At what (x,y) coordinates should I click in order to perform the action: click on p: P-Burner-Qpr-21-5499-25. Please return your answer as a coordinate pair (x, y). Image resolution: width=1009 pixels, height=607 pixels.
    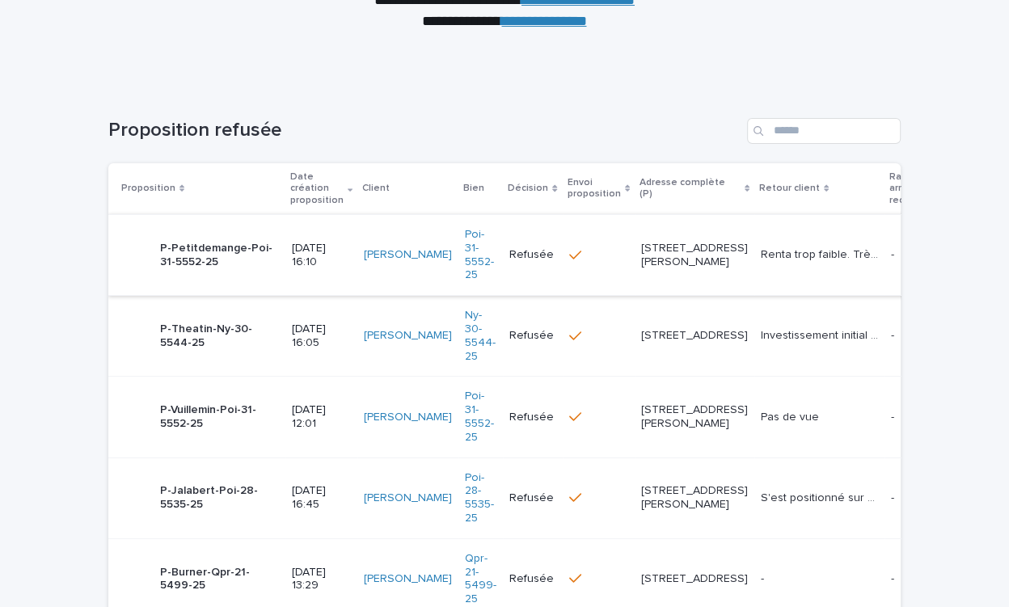
    Looking at the image, I should click on (219, 580).